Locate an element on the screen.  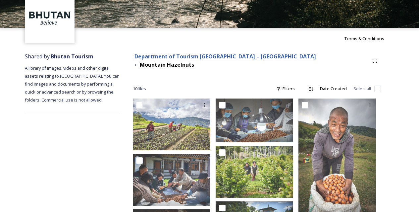
span: Shared by: is located at coordinates (59, 56).